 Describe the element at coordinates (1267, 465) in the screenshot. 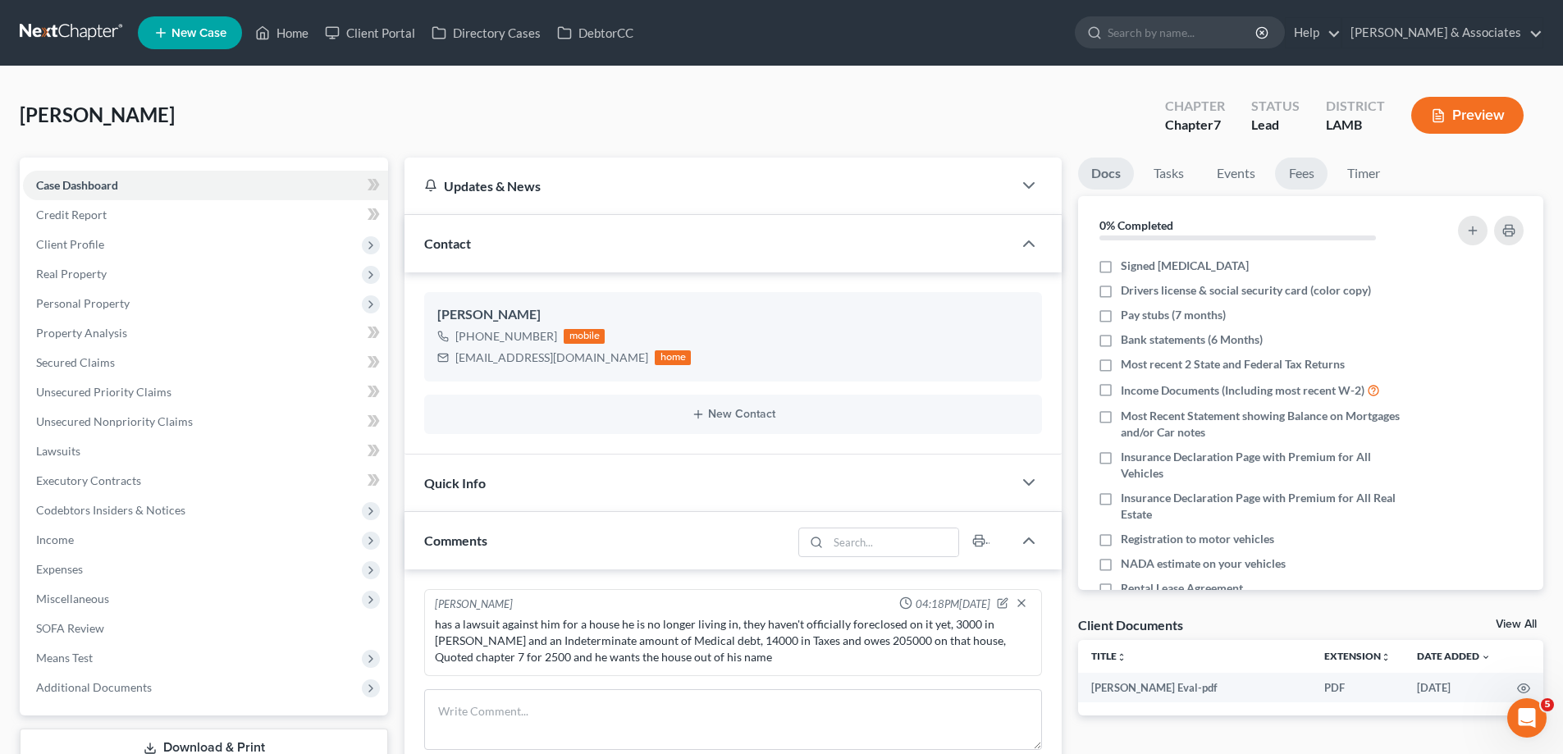

I see `span: Insurance Declaration Page with Premium for All Vehicles` at that location.